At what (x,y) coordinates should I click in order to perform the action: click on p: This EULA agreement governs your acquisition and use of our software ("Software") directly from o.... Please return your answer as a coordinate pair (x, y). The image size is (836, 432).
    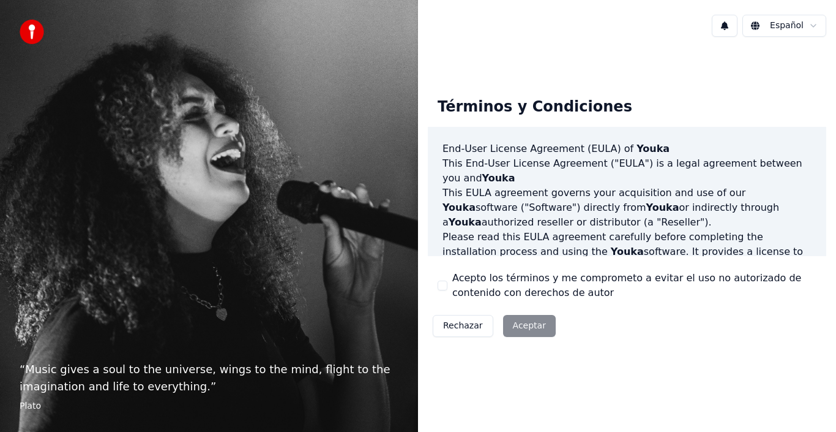
    Looking at the image, I should click on (627, 208).